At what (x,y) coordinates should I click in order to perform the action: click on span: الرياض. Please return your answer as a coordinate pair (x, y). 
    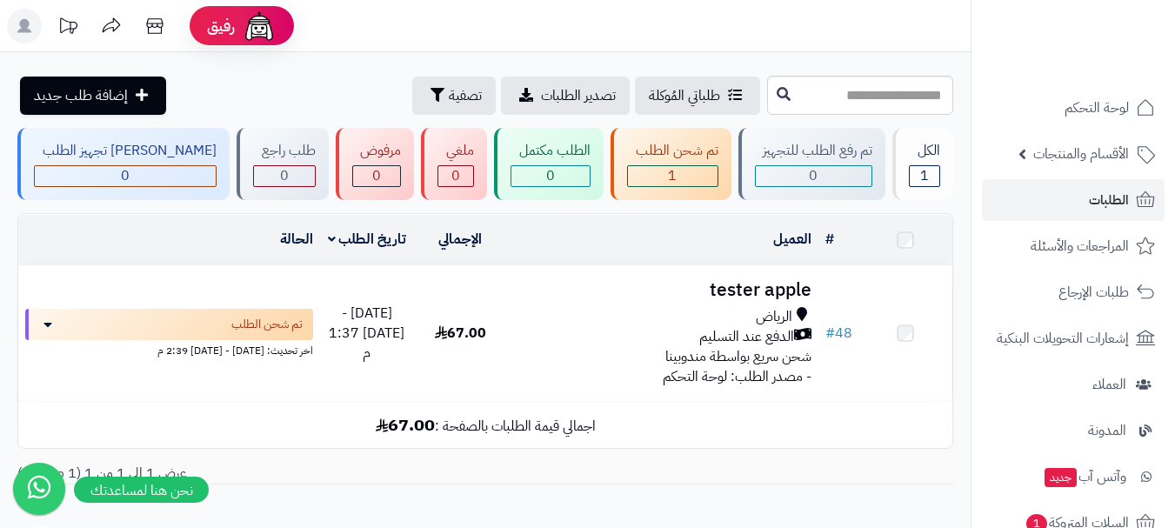
    Looking at the image, I should click on (774, 317).